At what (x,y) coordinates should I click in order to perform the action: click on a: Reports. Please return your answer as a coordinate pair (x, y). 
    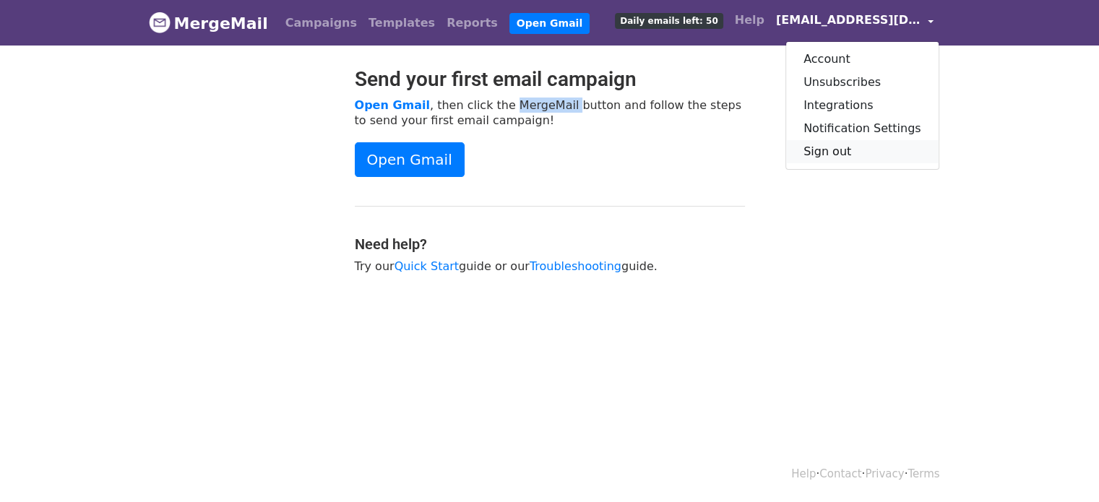
    Looking at the image, I should click on (472, 23).